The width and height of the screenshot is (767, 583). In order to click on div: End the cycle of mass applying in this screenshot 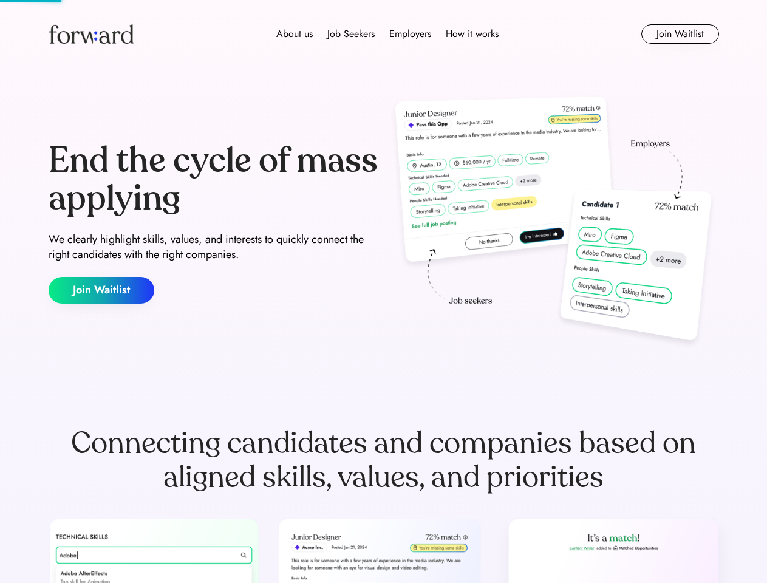, I will do `click(214, 179)`.